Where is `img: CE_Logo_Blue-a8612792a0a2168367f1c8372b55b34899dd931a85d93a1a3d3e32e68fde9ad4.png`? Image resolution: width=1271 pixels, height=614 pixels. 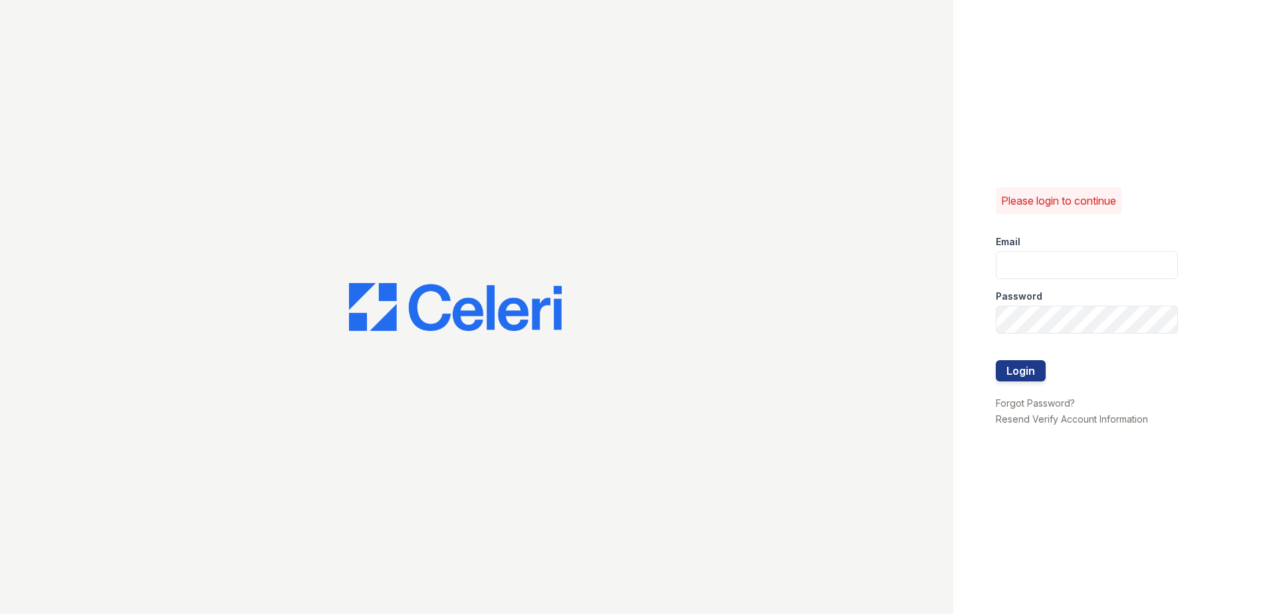
img: CE_Logo_Blue-a8612792a0a2168367f1c8372b55b34899dd931a85d93a1a3d3e32e68fde9ad4.png is located at coordinates (455, 307).